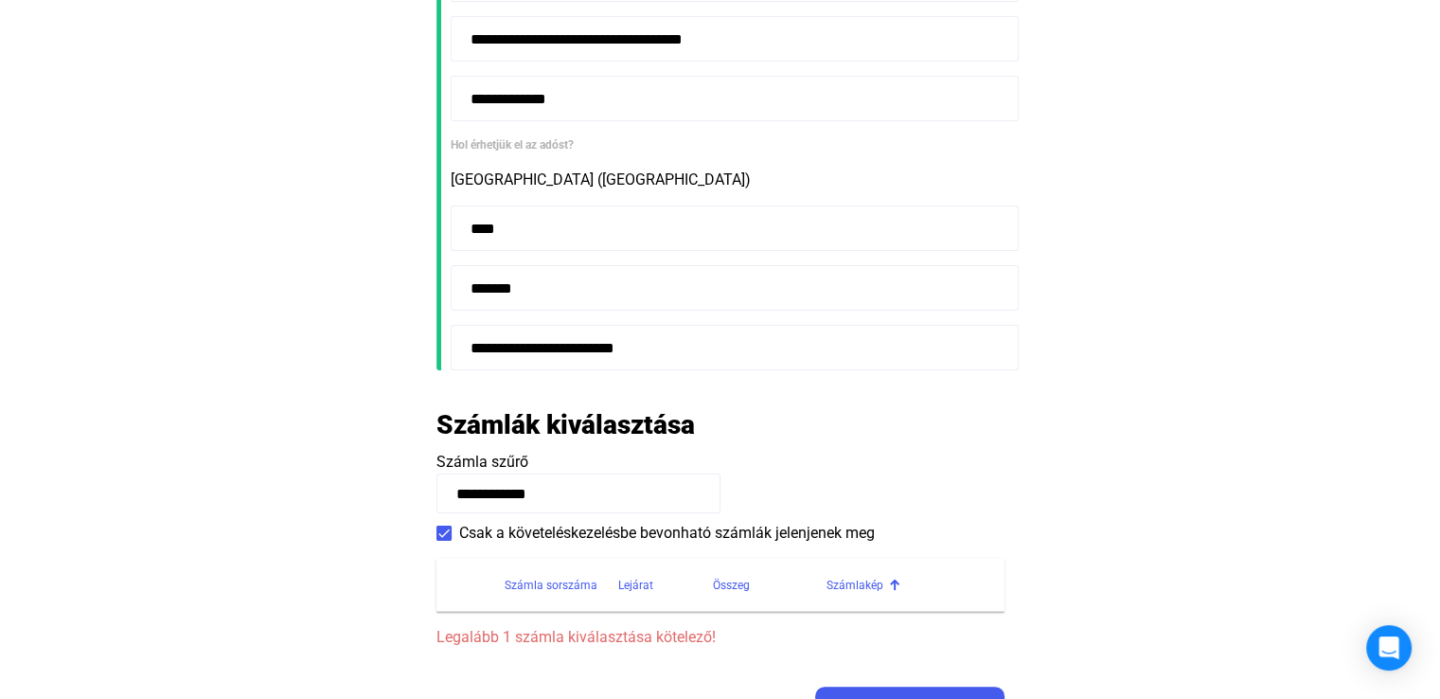 This screenshot has height=699, width=1440. I want to click on span: Számla szűrő, so click(482, 461).